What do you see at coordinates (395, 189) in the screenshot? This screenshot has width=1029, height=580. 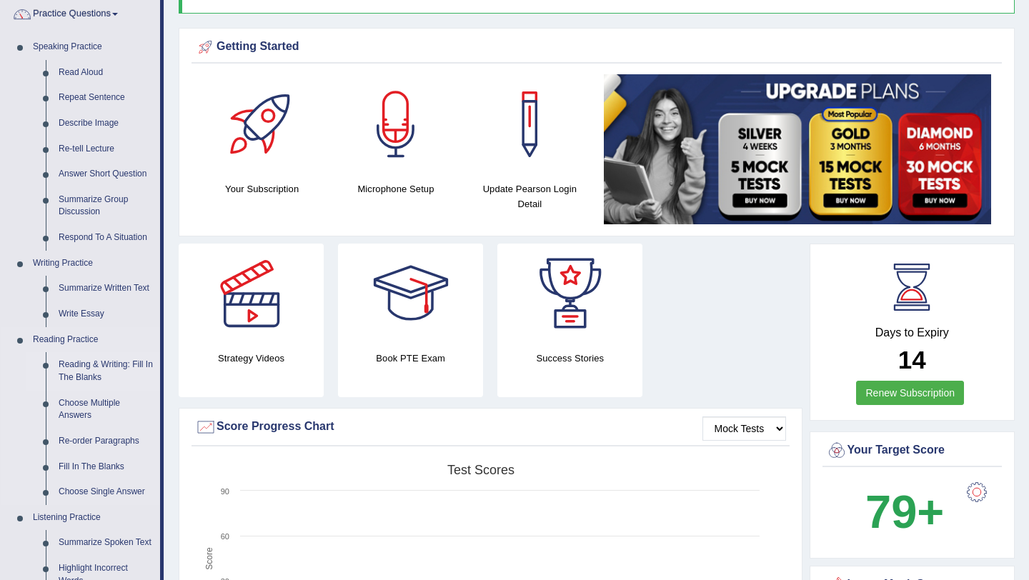 I see `h4: Microphone Setup` at bounding box center [395, 189].